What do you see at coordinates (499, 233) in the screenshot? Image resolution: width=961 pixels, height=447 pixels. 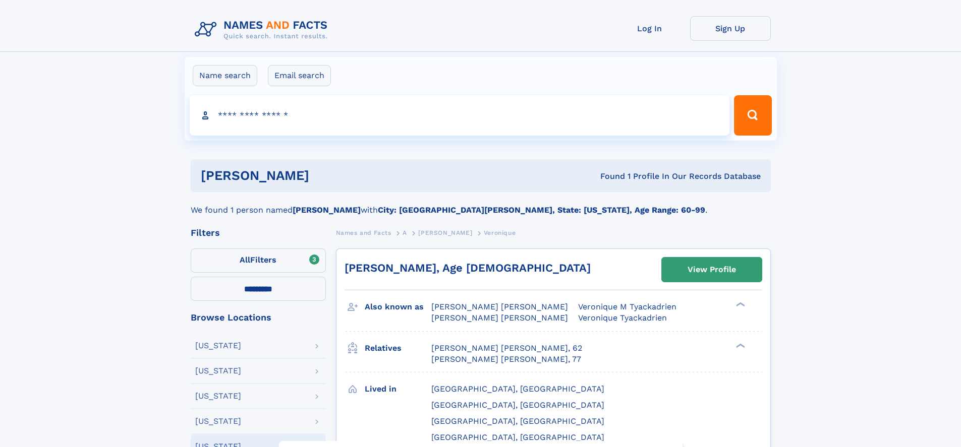 I see `span: Veronique` at bounding box center [499, 233].